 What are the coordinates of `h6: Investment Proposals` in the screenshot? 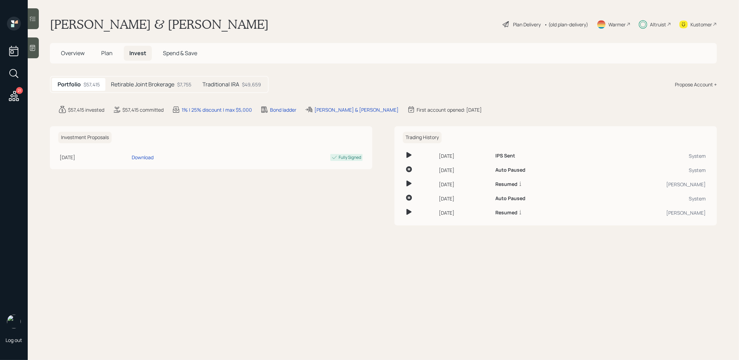 It's located at (85, 137).